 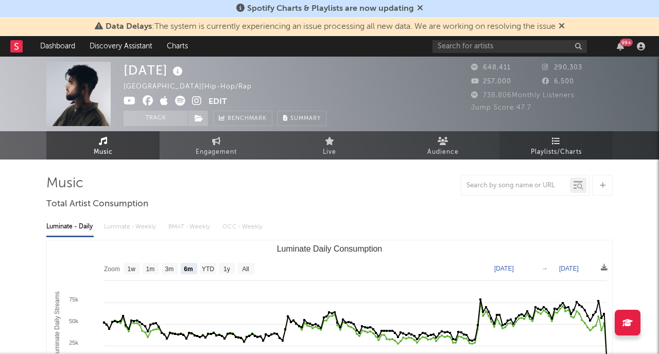 What do you see at coordinates (58, 46) in the screenshot?
I see `a: Dashboard` at bounding box center [58, 46].